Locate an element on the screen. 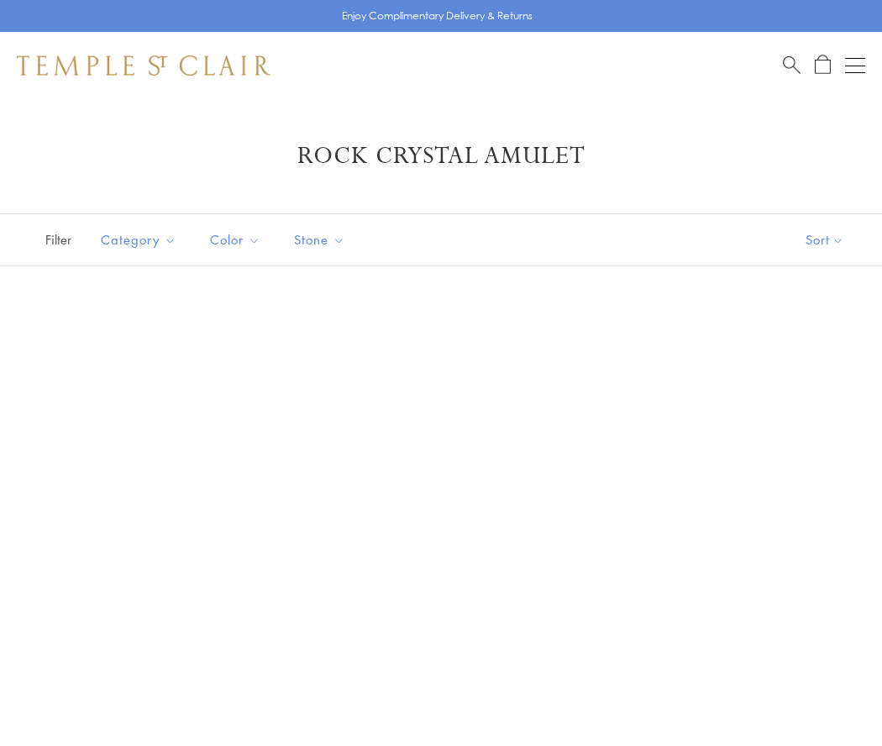 The height and width of the screenshot is (746, 882). p: Enjoy Complimentary Delivery & Returns is located at coordinates (437, 16).